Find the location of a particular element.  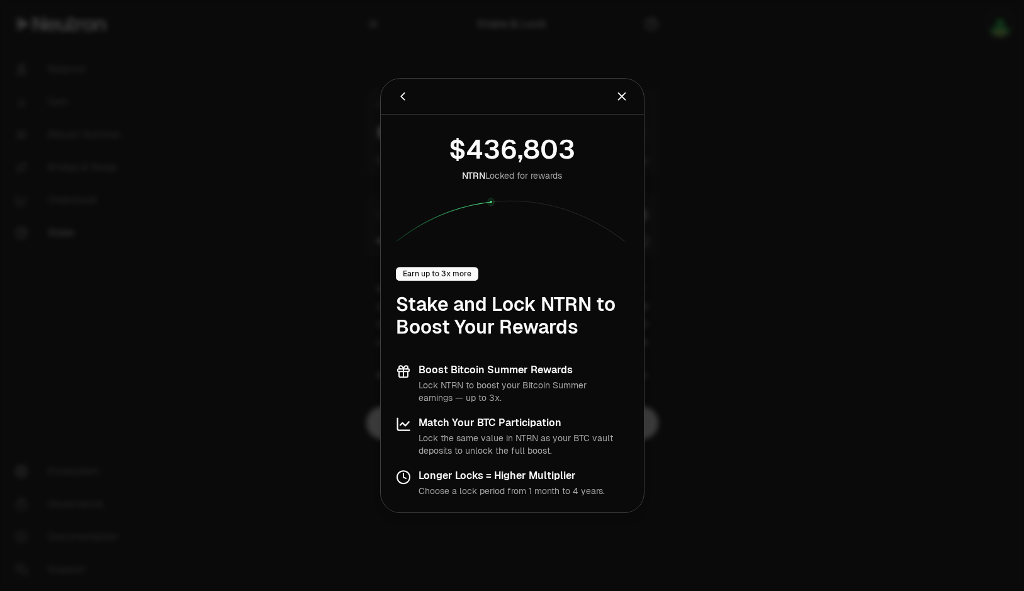

span: NTRN is located at coordinates (473, 176).